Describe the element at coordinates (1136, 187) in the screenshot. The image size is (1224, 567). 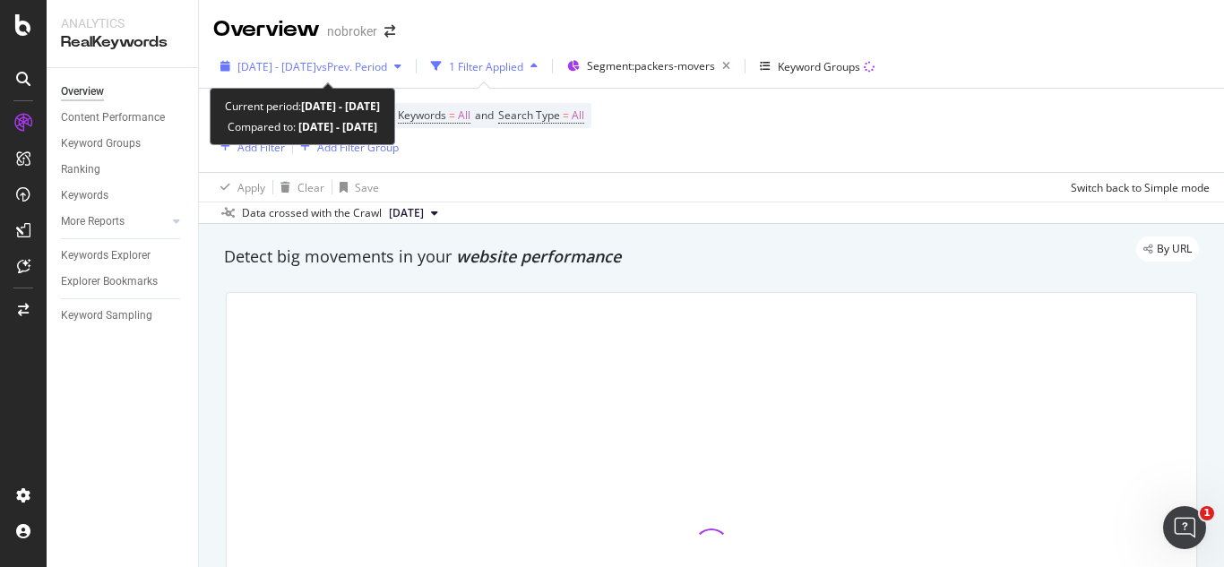
I see `button: Switch back to Simple mode` at that location.